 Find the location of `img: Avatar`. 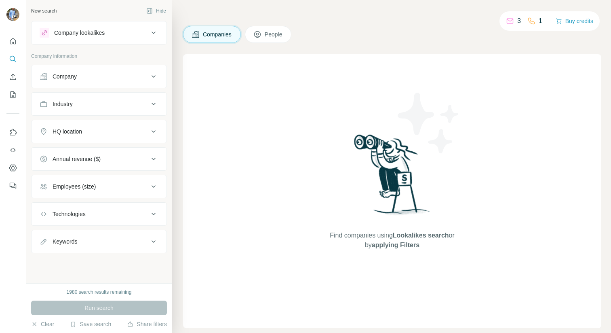

img: Avatar is located at coordinates (13, 15).